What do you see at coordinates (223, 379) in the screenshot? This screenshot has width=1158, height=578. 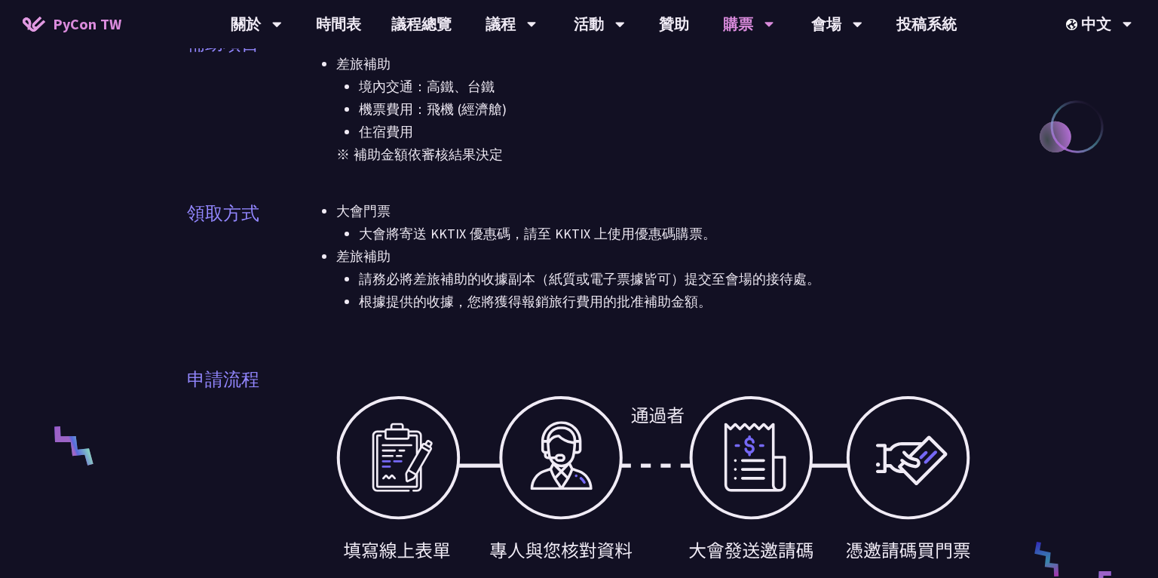 I see `p: 申請流程` at bounding box center [223, 379].